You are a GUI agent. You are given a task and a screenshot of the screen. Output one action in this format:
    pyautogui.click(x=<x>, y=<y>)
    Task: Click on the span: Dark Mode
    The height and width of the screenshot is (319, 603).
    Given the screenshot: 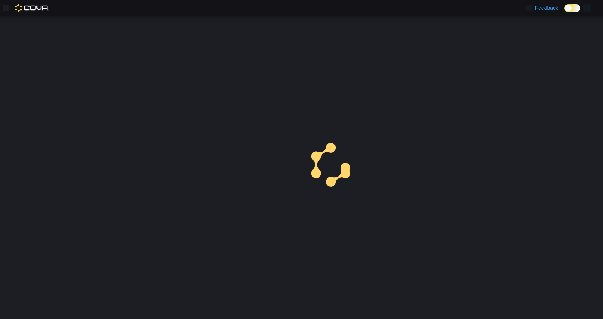 What is the action you would take?
    pyautogui.click(x=564, y=12)
    